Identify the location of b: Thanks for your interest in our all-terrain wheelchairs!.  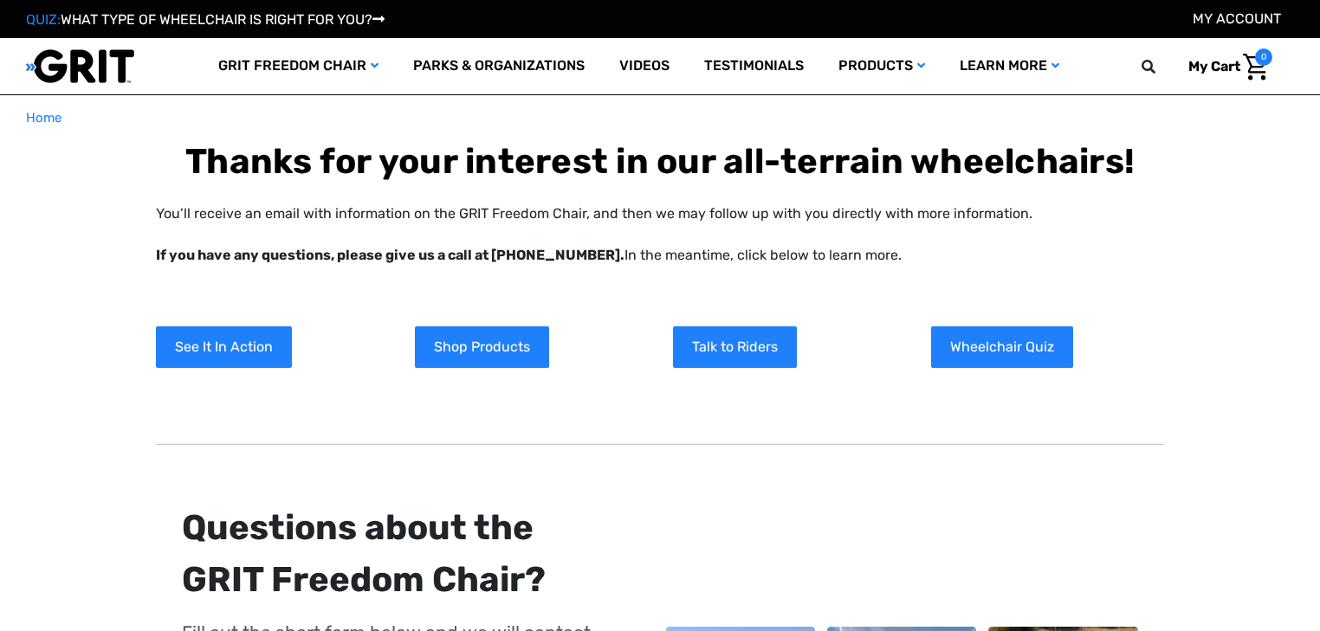
(660, 161).